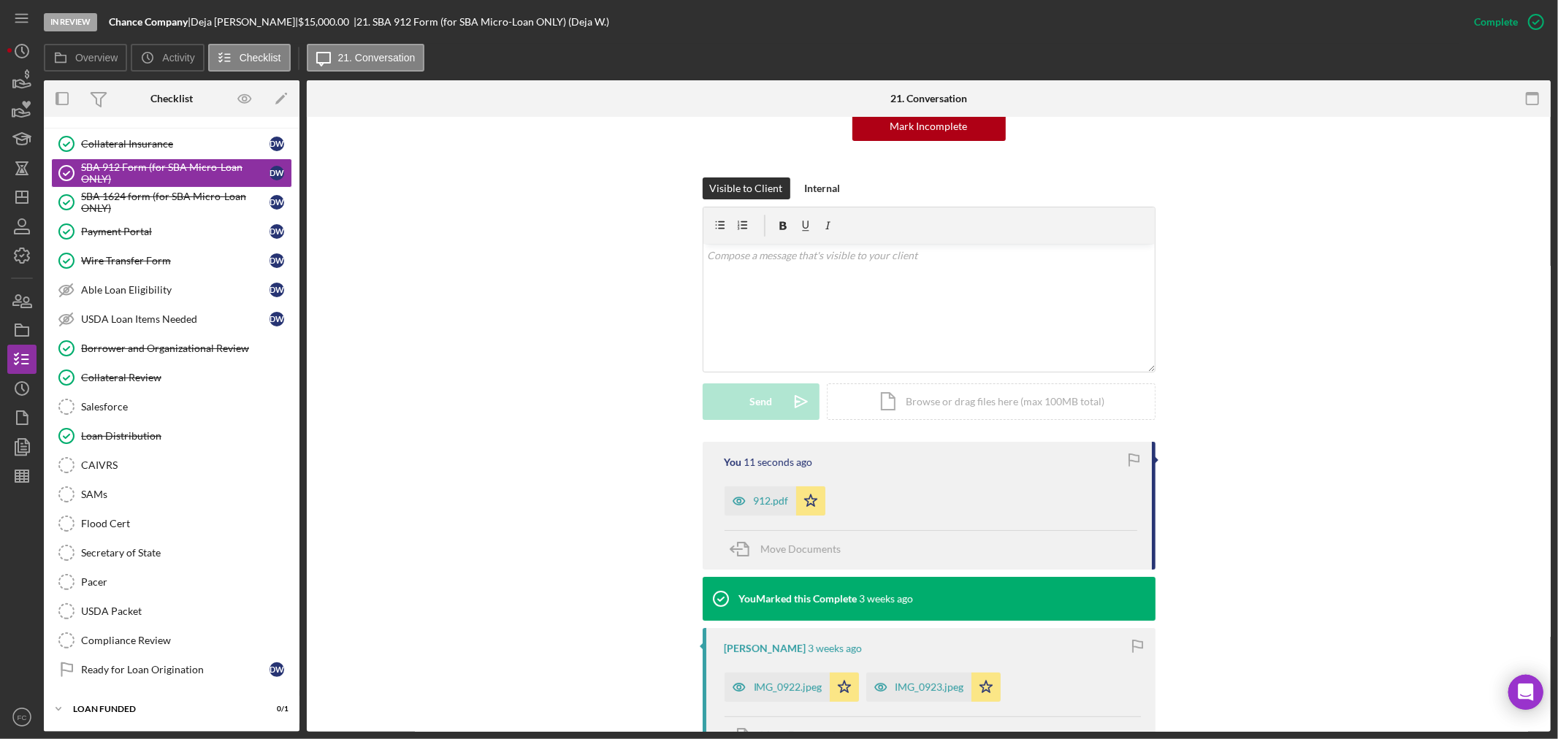 Image resolution: width=1558 pixels, height=739 pixels. Describe the element at coordinates (929, 126) in the screenshot. I see `div: Mark Incomplete` at that location.